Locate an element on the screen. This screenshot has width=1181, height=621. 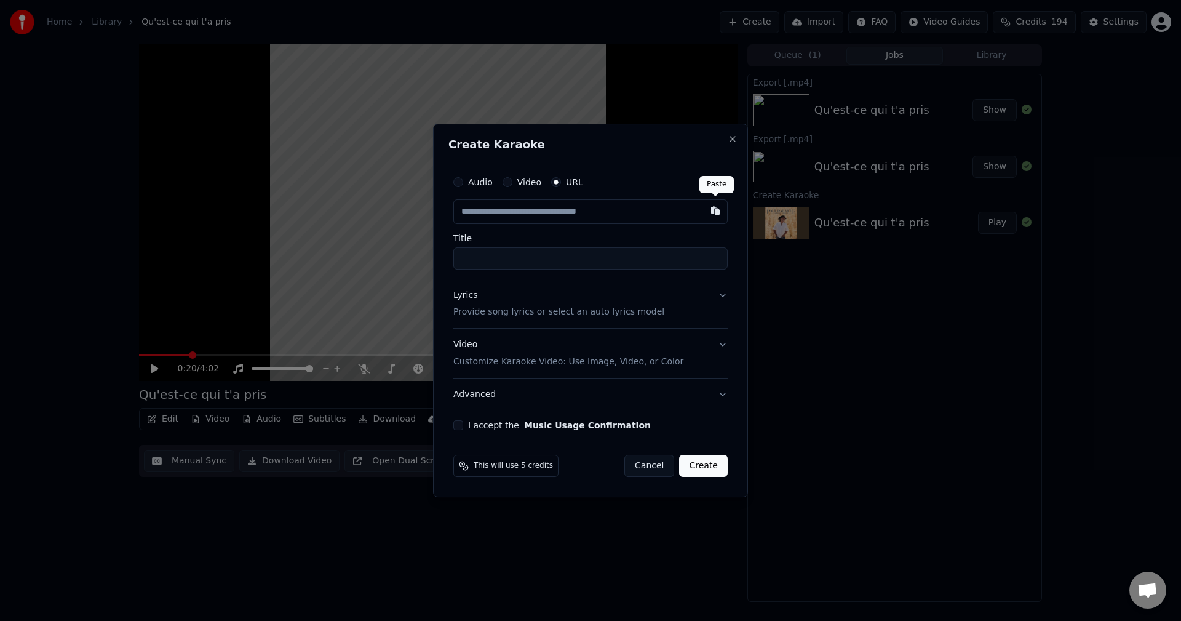
h2: Create Karaoke is located at coordinates (591, 145).